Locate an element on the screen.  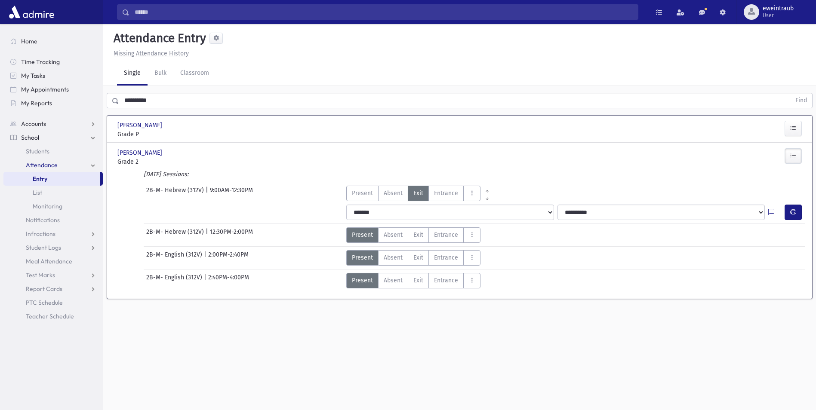
a: Attendance is located at coordinates (53, 165).